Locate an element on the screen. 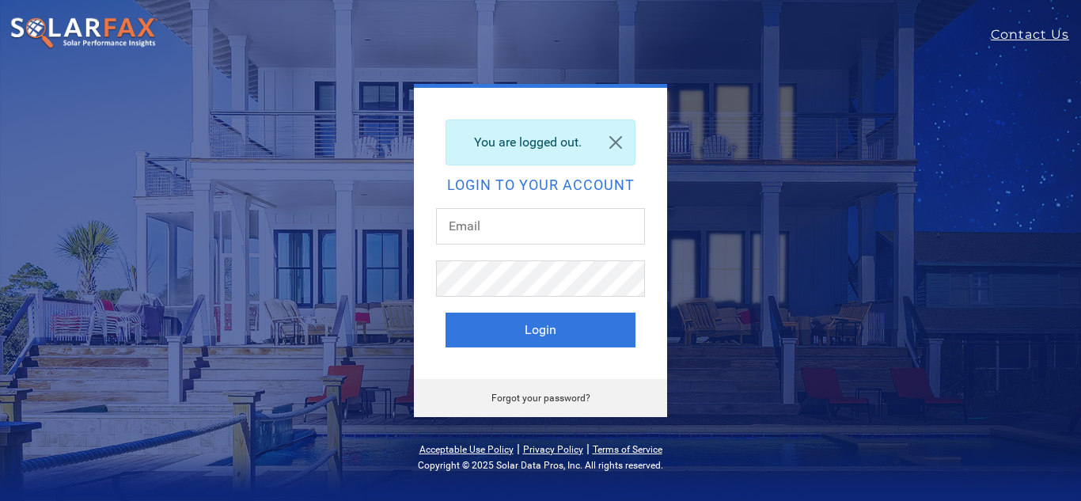 This screenshot has height=501, width=1081. div: You are logged out. is located at coordinates (540, 142).